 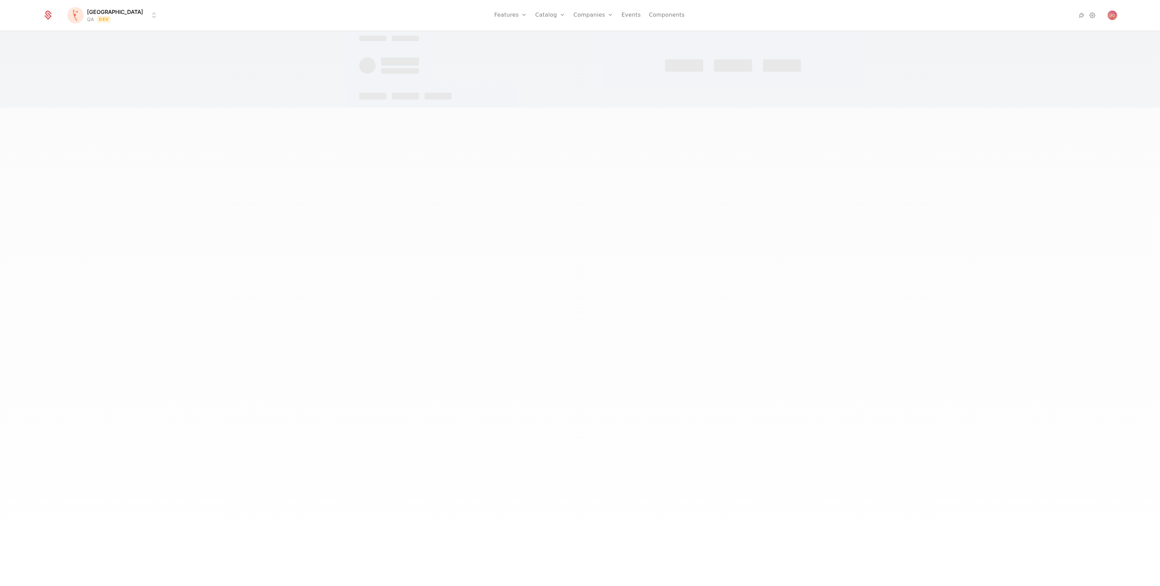 I want to click on img: Florence, so click(x=75, y=15).